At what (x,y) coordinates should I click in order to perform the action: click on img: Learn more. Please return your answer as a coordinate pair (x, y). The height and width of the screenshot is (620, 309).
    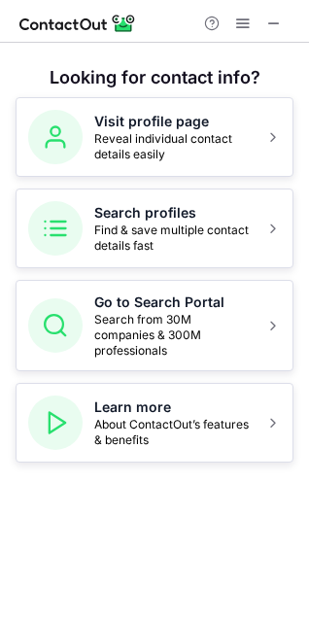
    Looking at the image, I should click on (55, 423).